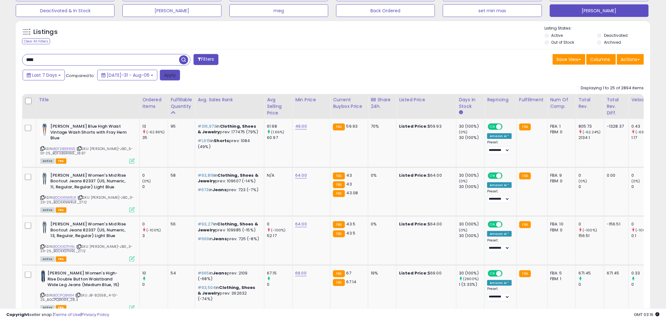  What do you see at coordinates (180, 274) in the screenshot?
I see `div: 54` at bounding box center [180, 274].